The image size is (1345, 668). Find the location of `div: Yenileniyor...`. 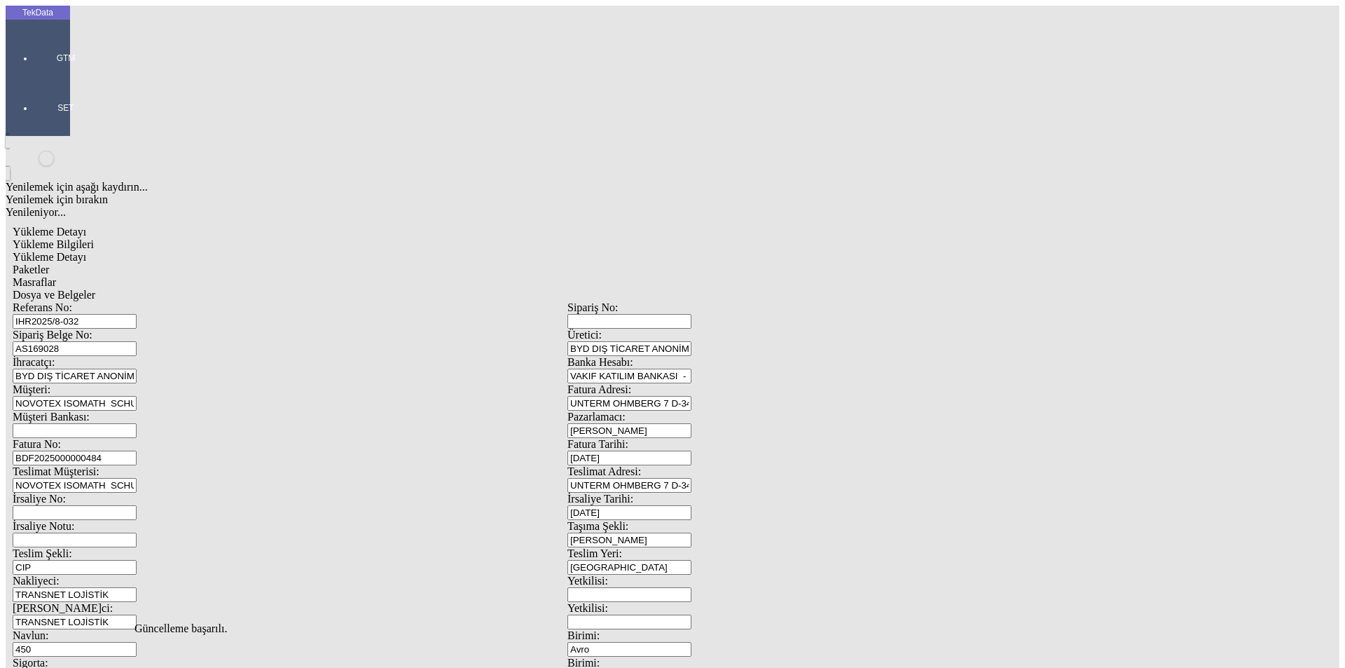

div: Yenileniyor... is located at coordinates (567, 212).